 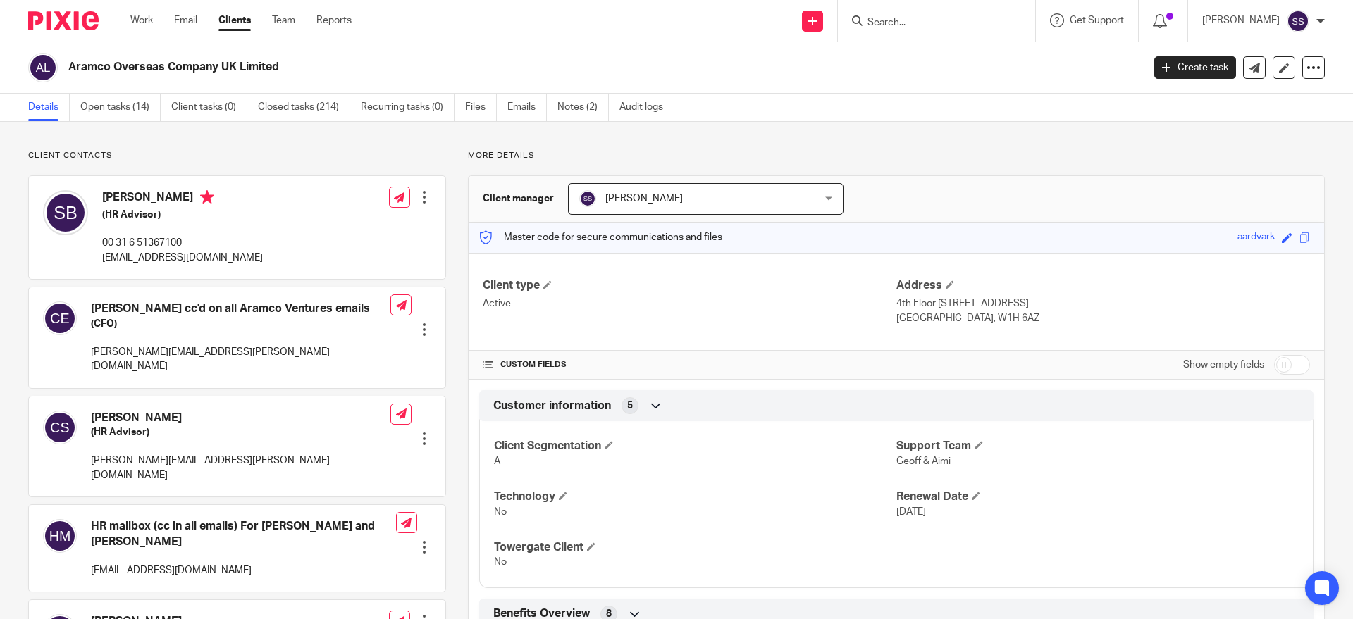 I want to click on span: Geoff & Aimi, so click(x=923, y=462).